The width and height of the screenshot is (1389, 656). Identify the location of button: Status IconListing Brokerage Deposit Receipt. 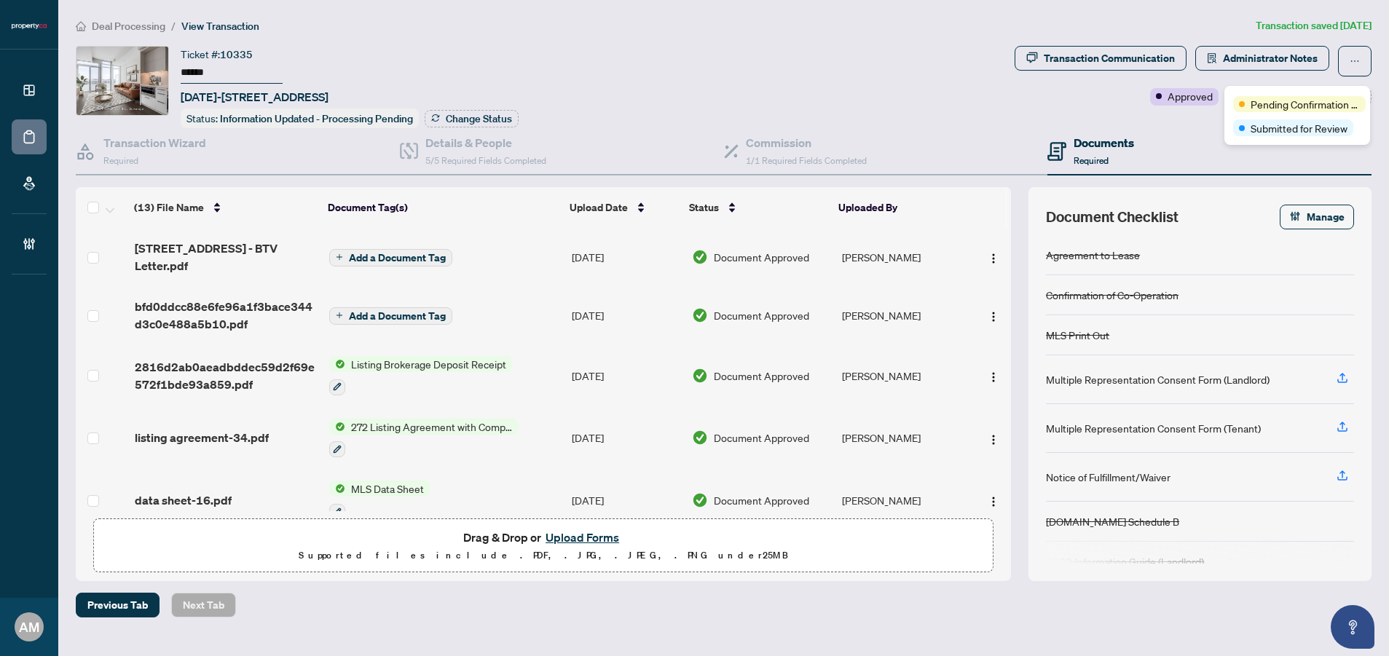
(420, 376).